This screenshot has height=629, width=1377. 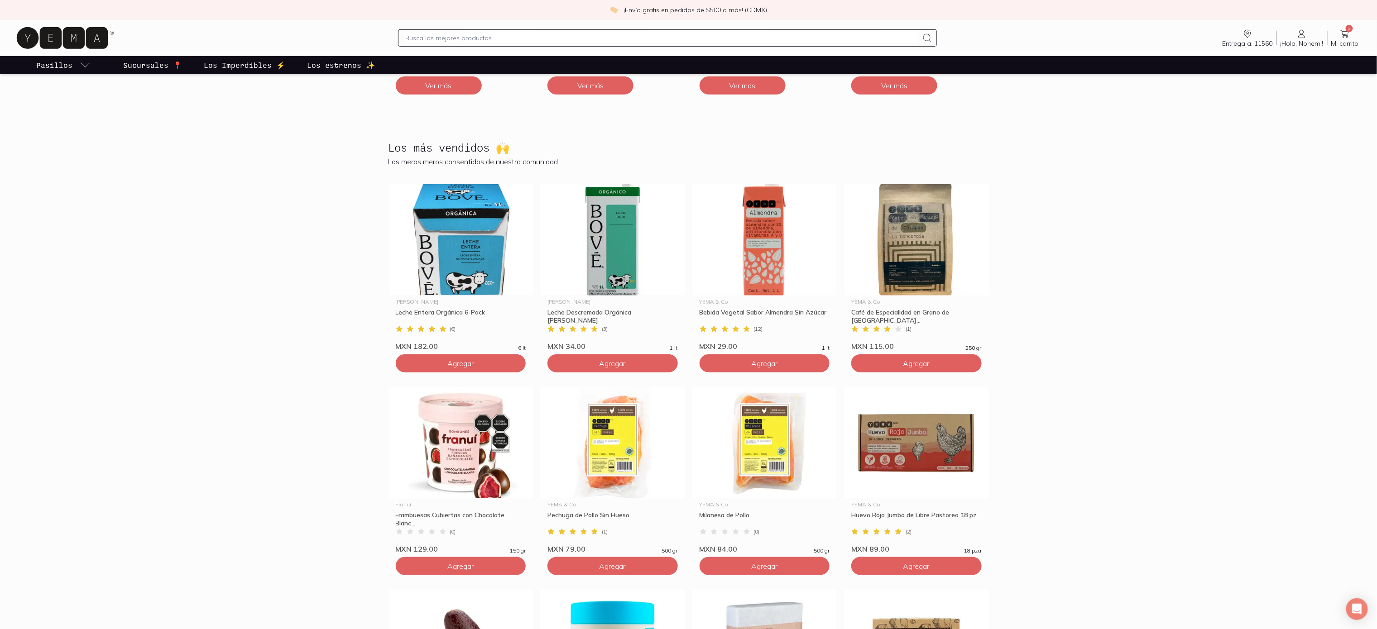 What do you see at coordinates (1302, 43) in the screenshot?
I see `span: ¡Hola, Nohemi!` at bounding box center [1302, 43].